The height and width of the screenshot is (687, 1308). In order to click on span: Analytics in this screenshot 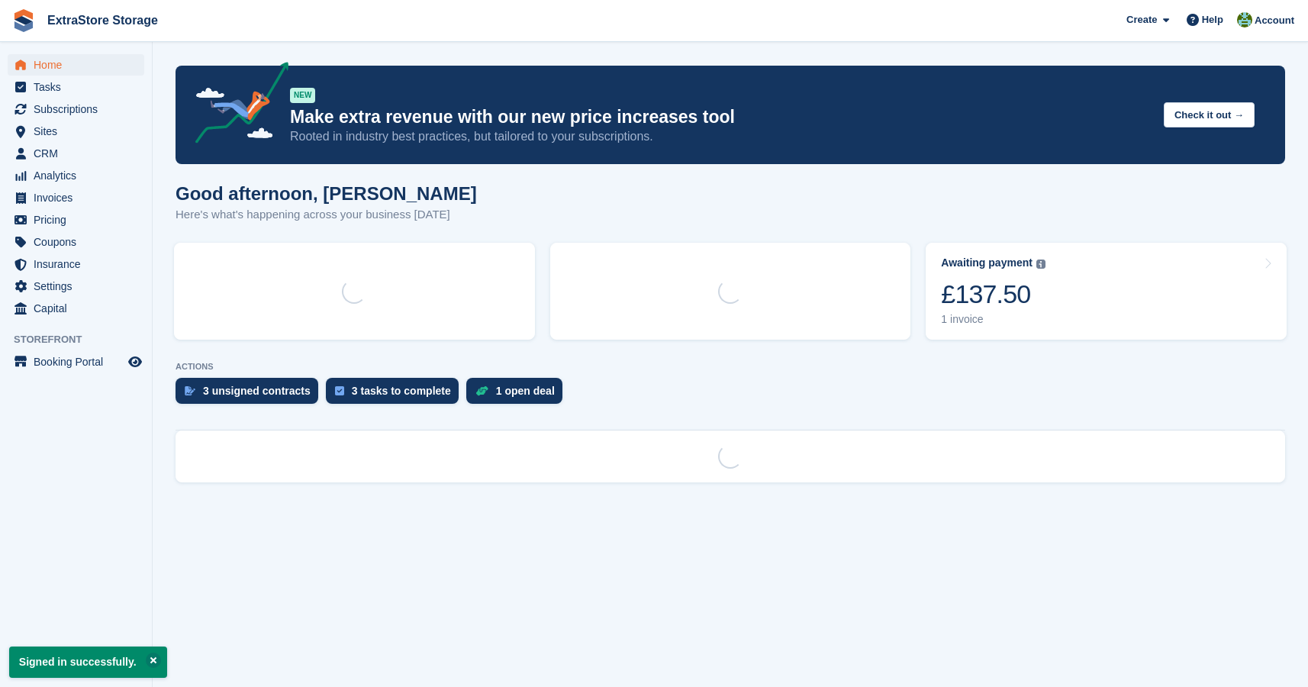, I will do `click(79, 176)`.